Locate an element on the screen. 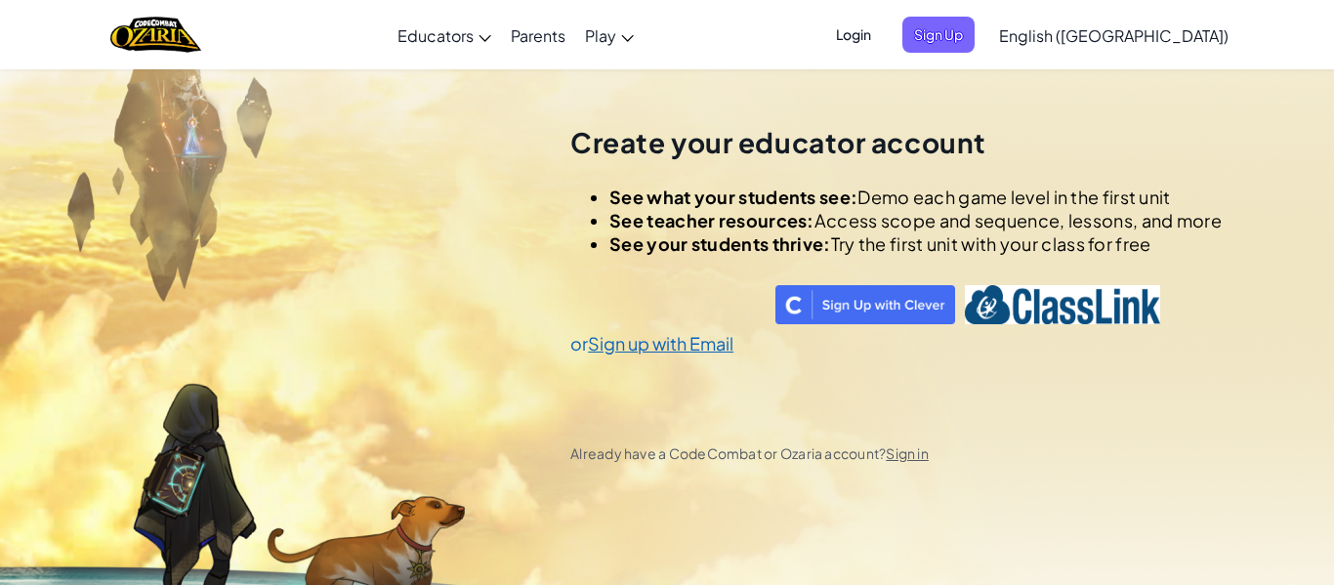 The width and height of the screenshot is (1334, 585). span: Demo each game level in the first unit is located at coordinates (1014, 196).